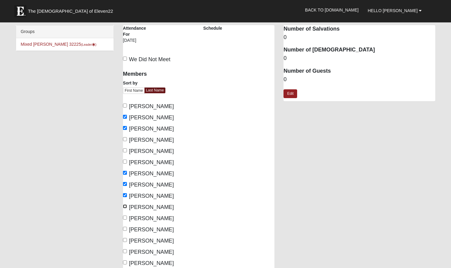 This screenshot has width=451, height=268. What do you see at coordinates (359, 29) in the screenshot?
I see `dt: Number of Salvations` at bounding box center [359, 29].